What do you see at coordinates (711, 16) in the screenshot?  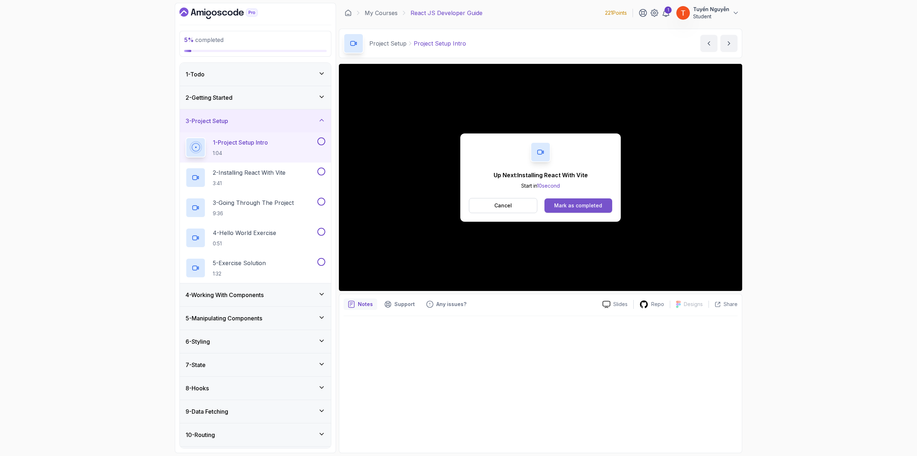 I see `p: Student` at bounding box center [711, 16].